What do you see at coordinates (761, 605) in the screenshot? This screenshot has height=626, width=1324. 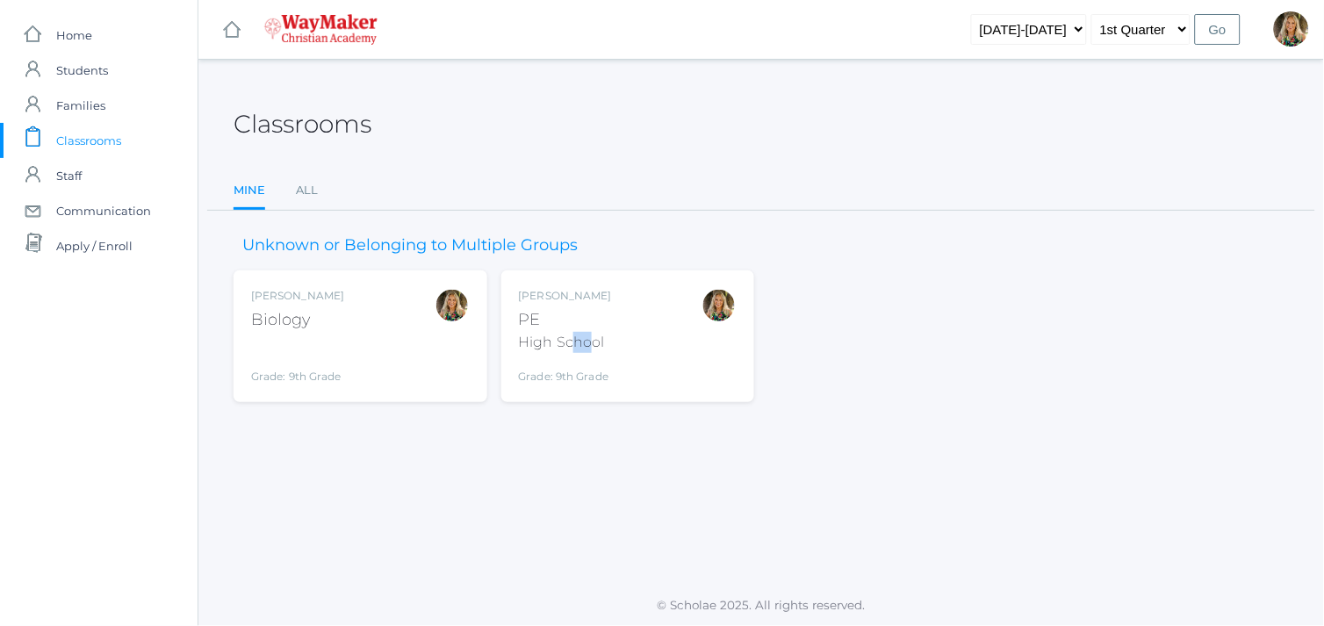 I see `p: © Scholae 2025. All rights reserved.` at bounding box center [761, 605].